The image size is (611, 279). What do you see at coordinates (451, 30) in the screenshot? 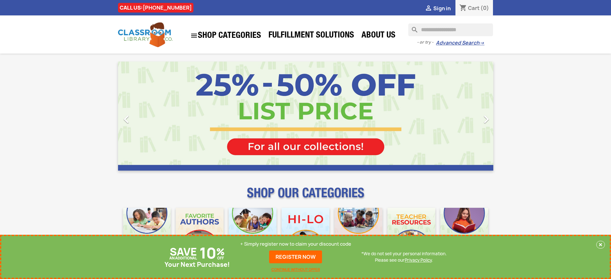
I see `input: Search` at bounding box center [451, 30].